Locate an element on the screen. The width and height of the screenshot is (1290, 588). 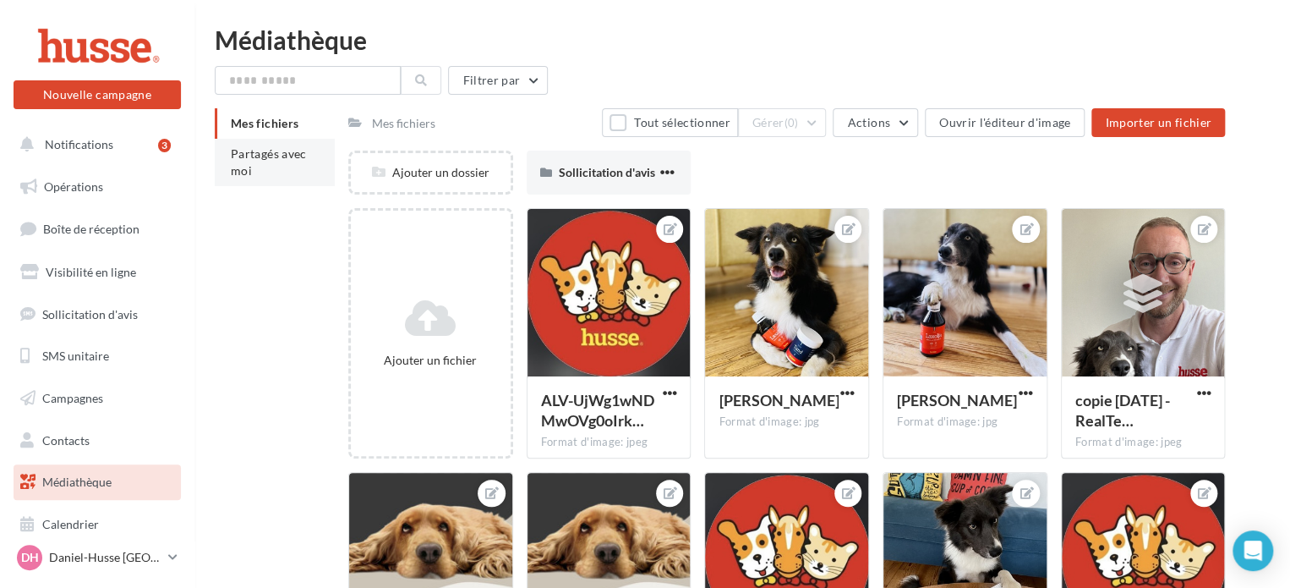
span: Importer un fichier is located at coordinates (1159, 122).